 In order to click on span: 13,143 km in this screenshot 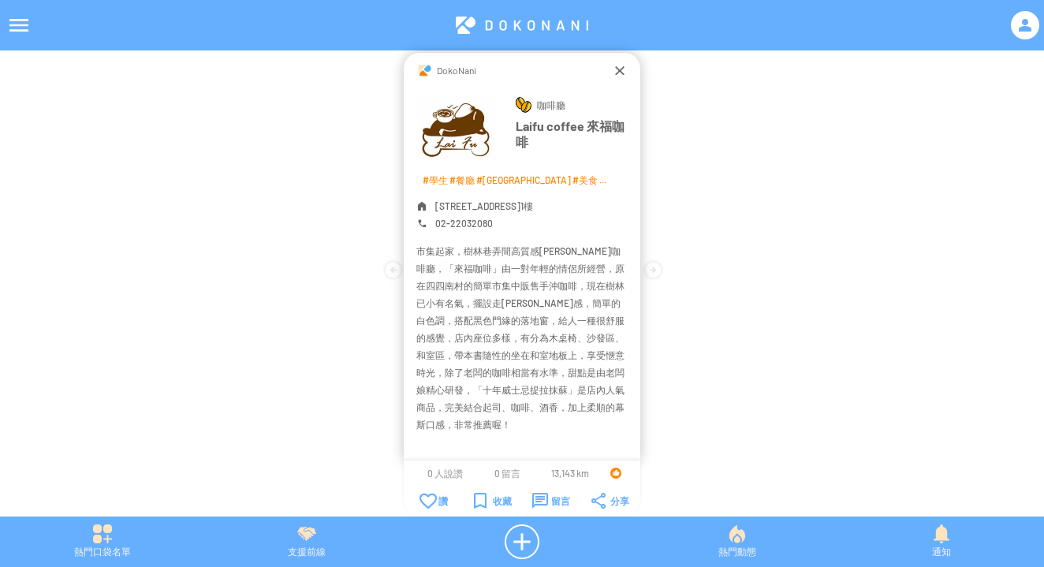, I will do `click(570, 473)`.